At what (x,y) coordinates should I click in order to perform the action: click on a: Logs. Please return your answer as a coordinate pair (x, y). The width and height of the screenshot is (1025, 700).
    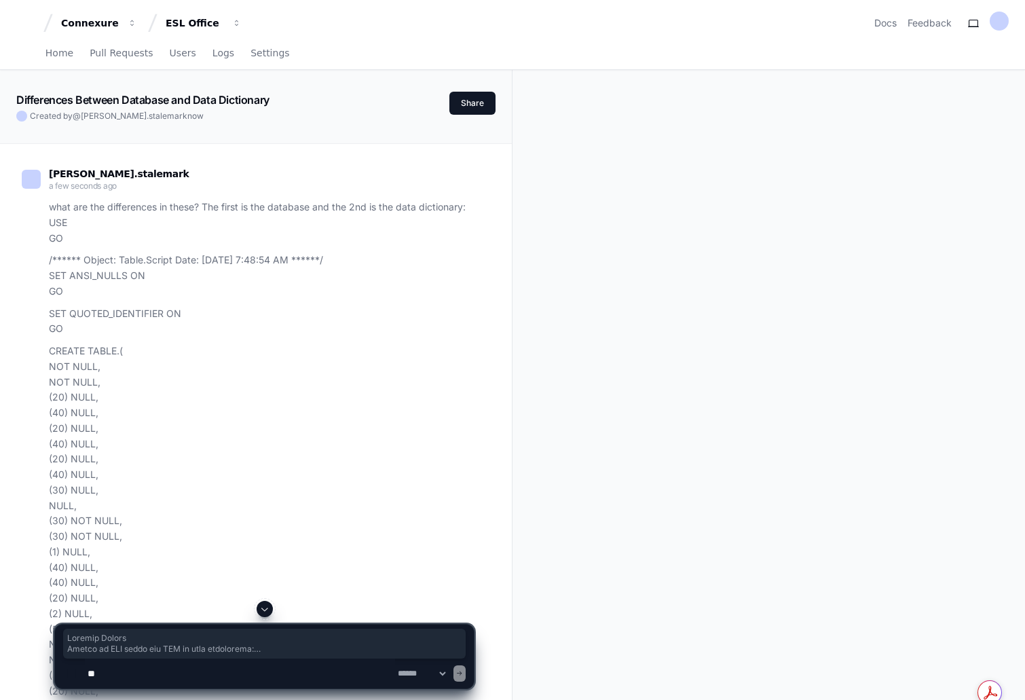
    Looking at the image, I should click on (223, 54).